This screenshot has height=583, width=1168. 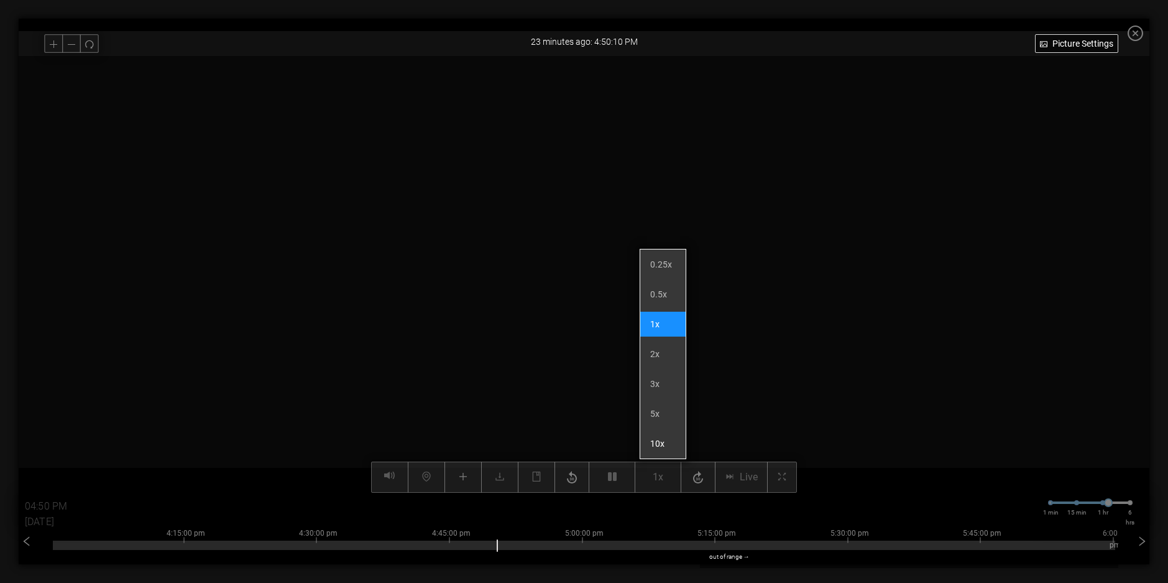 What do you see at coordinates (1077, 512) in the screenshot?
I see `span: 15 min` at bounding box center [1077, 512].